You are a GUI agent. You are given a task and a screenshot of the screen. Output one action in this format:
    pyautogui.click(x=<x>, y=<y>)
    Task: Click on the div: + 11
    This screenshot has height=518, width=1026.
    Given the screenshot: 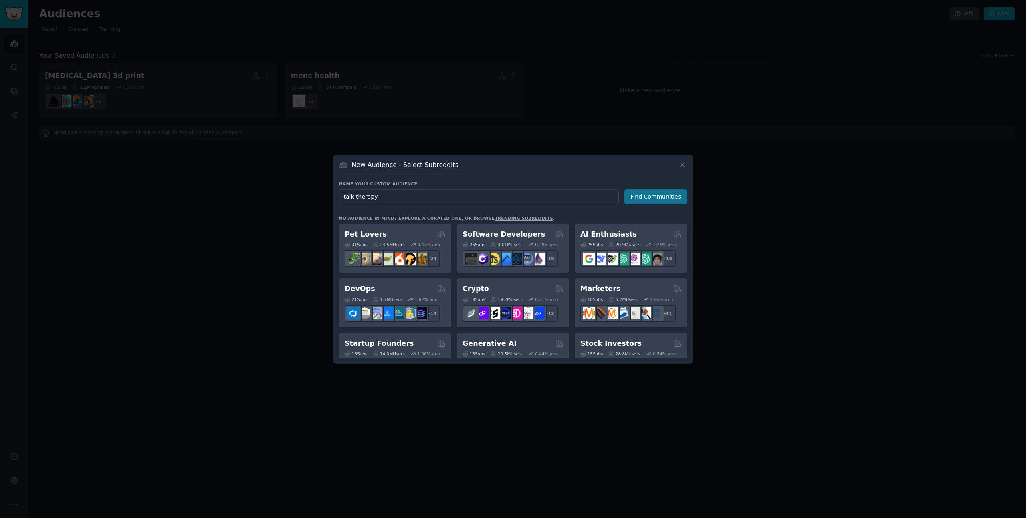 What is the action you would take?
    pyautogui.click(x=667, y=314)
    